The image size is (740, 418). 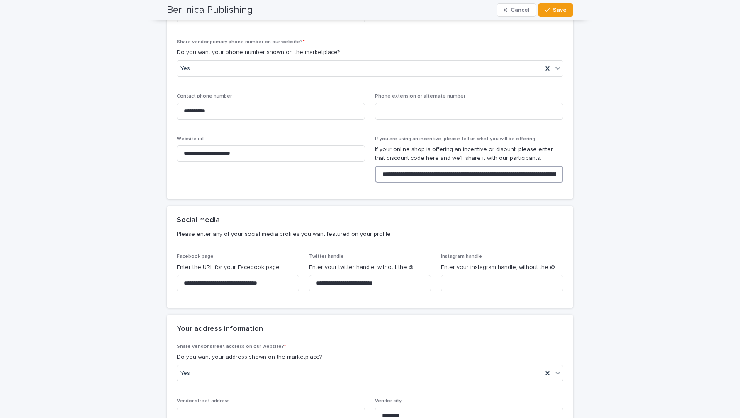 I want to click on span: Website url, so click(x=190, y=139).